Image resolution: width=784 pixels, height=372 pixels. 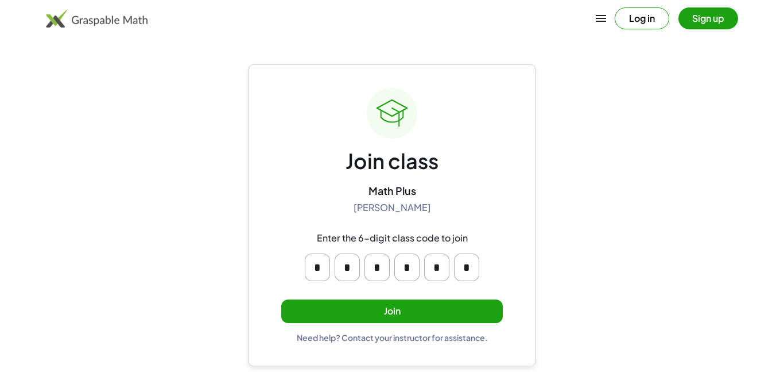 What do you see at coordinates (377, 267) in the screenshot?
I see `input: Please enter OTP character 3` at bounding box center [377, 267].